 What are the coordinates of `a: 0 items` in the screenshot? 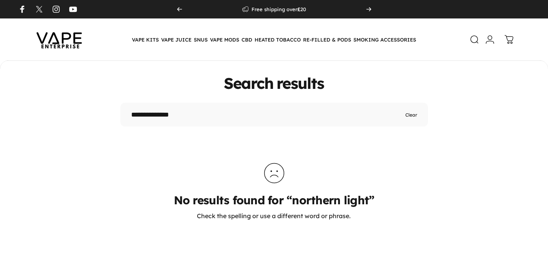 It's located at (509, 40).